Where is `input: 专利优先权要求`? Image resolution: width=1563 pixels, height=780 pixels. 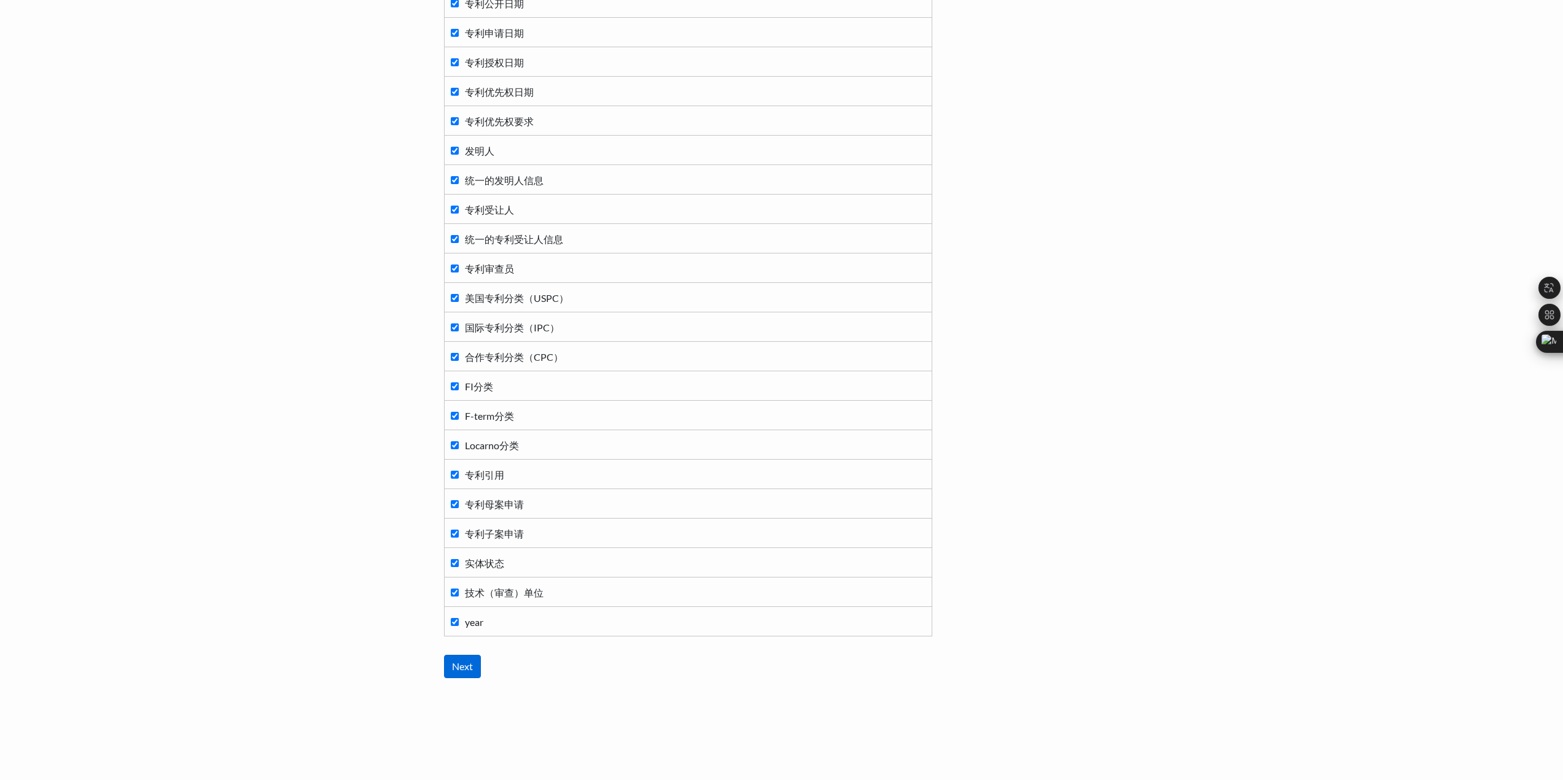 input: 专利优先权要求 is located at coordinates (454, 121).